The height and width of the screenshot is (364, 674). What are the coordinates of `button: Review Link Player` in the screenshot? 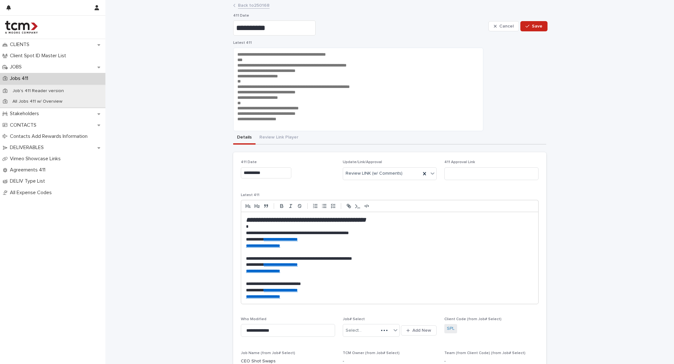 It's located at (279, 138).